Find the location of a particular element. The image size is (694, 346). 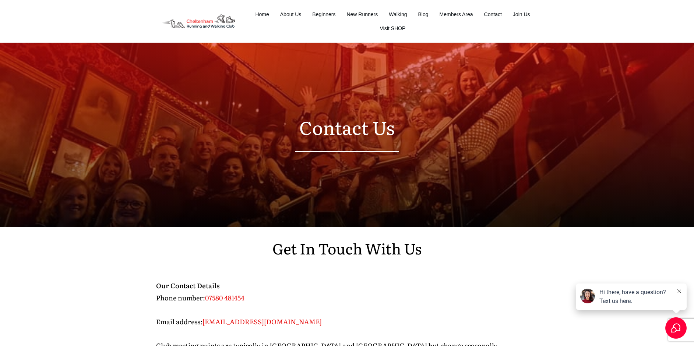

a: Contact is located at coordinates (493, 14).